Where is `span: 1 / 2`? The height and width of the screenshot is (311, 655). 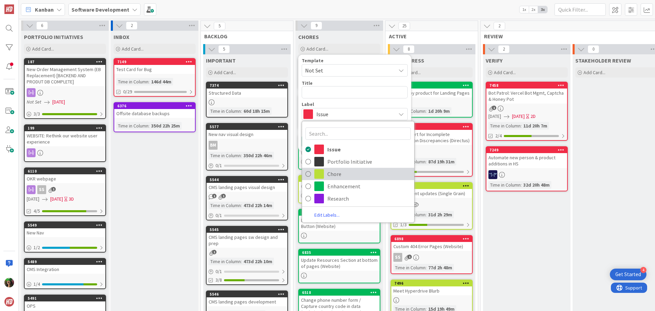 span: 1 / 2 is located at coordinates (37, 248).